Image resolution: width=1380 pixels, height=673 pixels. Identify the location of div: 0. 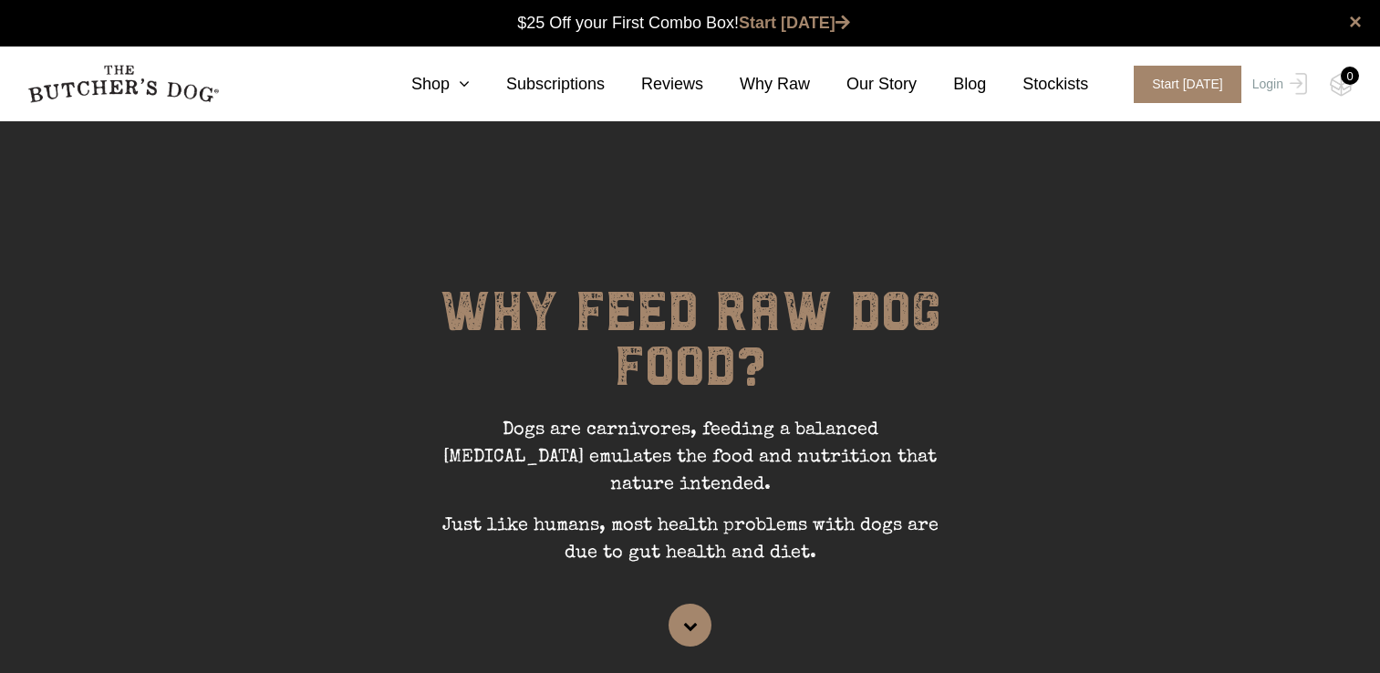
(1350, 76).